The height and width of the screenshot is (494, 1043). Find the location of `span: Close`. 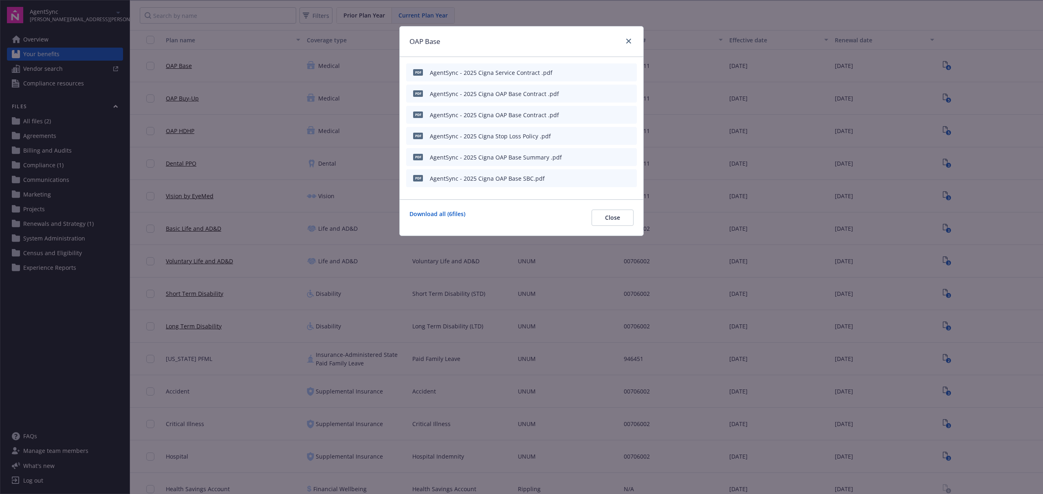

span: Close is located at coordinates (612, 217).